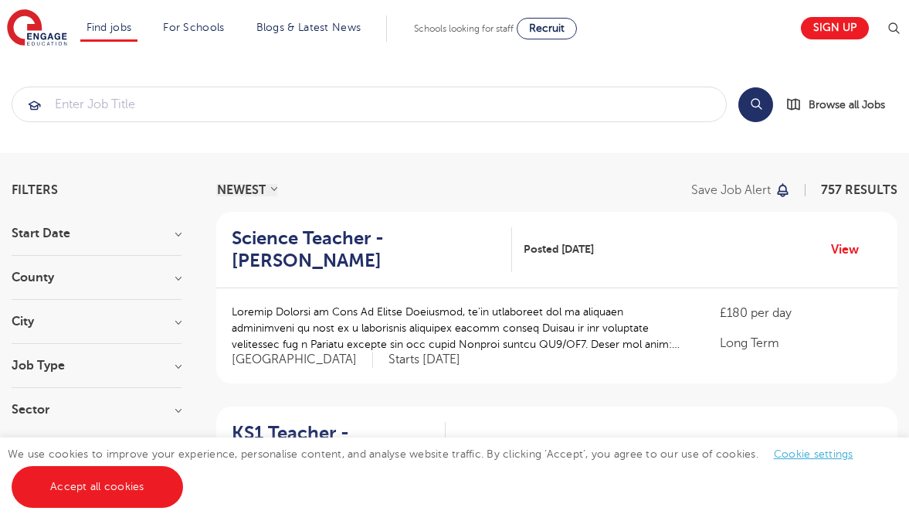  Describe the element at coordinates (547, 28) in the screenshot. I see `span: Recruit` at that location.